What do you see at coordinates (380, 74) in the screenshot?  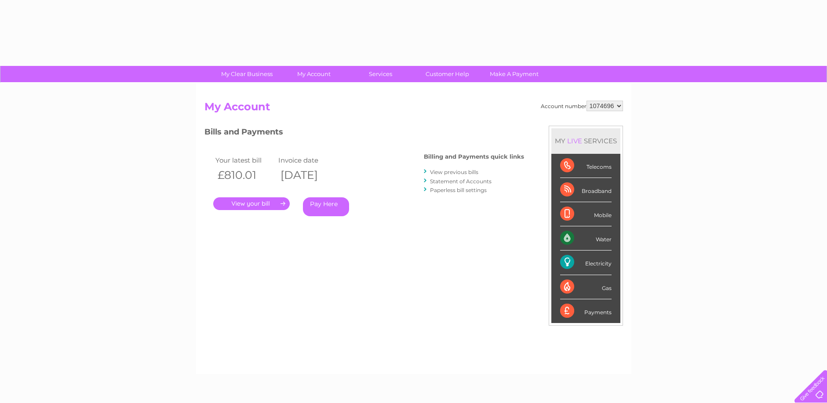 I see `a: Services` at bounding box center [380, 74].